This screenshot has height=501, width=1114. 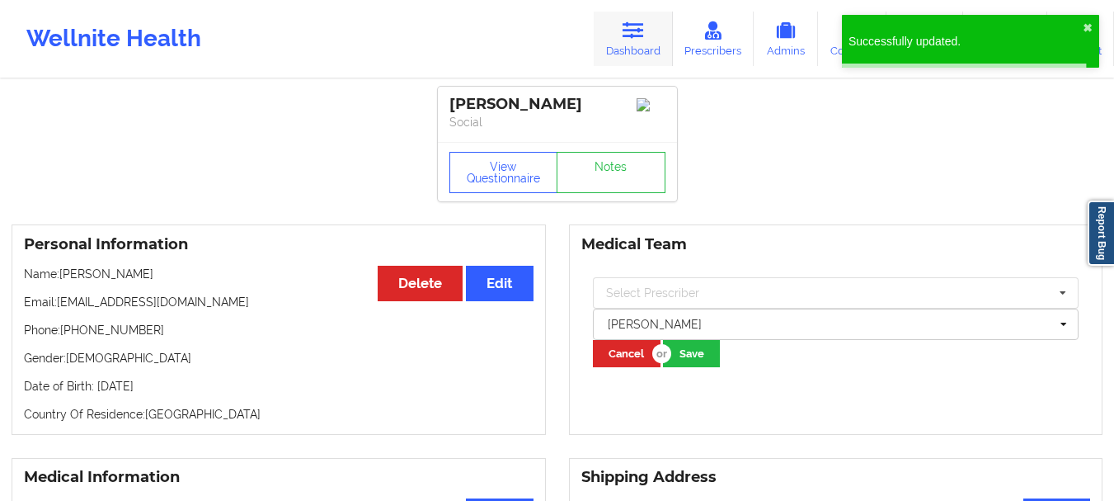 What do you see at coordinates (499, 283) in the screenshot?
I see `button: Edit` at bounding box center [499, 283].